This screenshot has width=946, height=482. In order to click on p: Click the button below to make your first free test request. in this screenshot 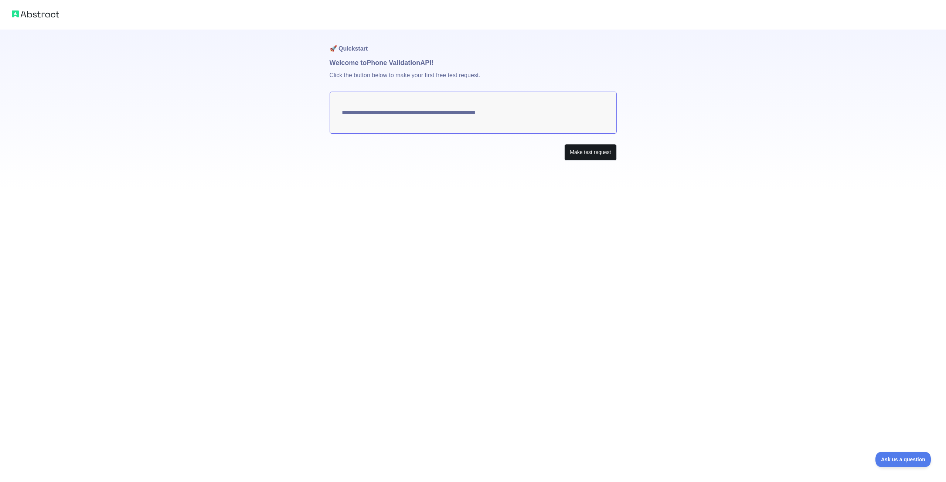, I will do `click(473, 80)`.